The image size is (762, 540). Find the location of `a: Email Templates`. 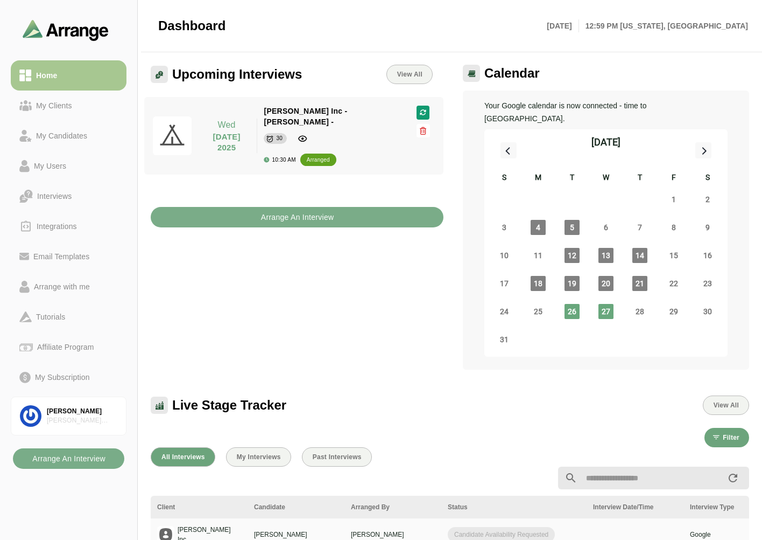

a: Email Templates is located at coordinates (68, 256).